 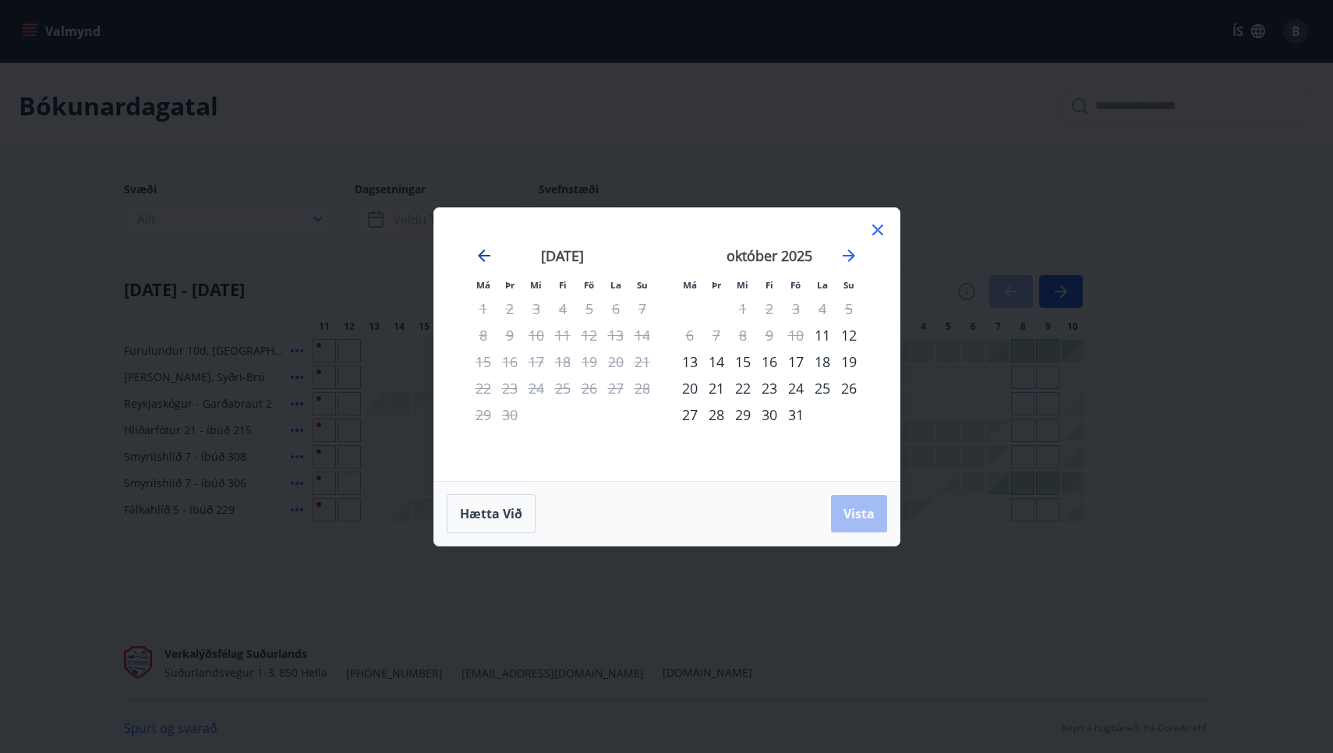 I want to click on td: Not available. laugardagur, 13. september 2025, so click(x=616, y=335).